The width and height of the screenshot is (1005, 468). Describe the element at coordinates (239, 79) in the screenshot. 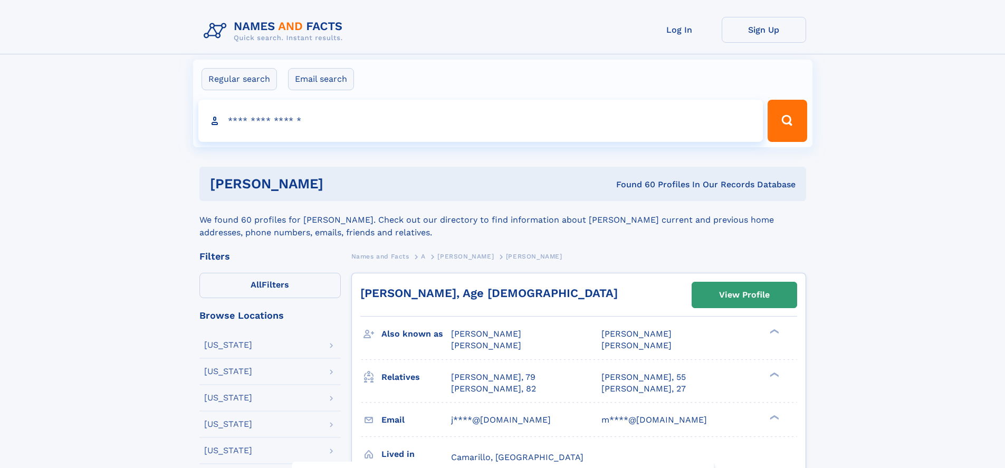

I see `label: Regular search` at that location.